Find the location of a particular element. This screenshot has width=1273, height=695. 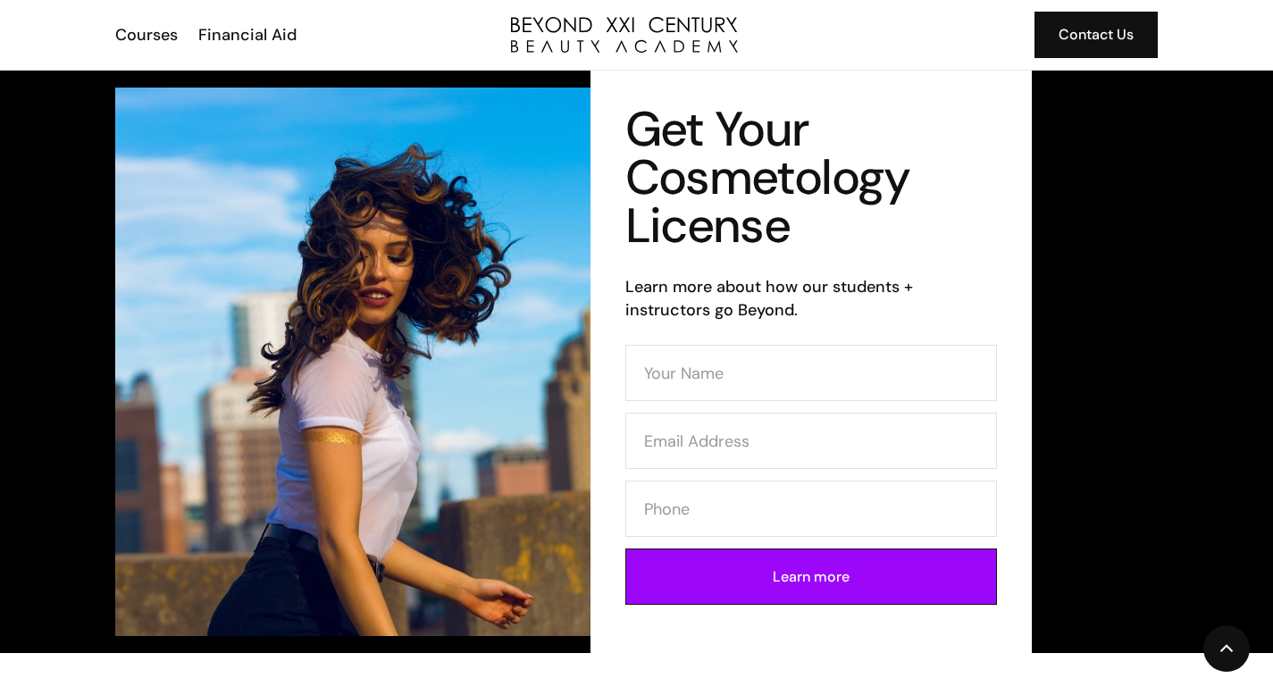

img: esthetician facial application is located at coordinates (376, 362).